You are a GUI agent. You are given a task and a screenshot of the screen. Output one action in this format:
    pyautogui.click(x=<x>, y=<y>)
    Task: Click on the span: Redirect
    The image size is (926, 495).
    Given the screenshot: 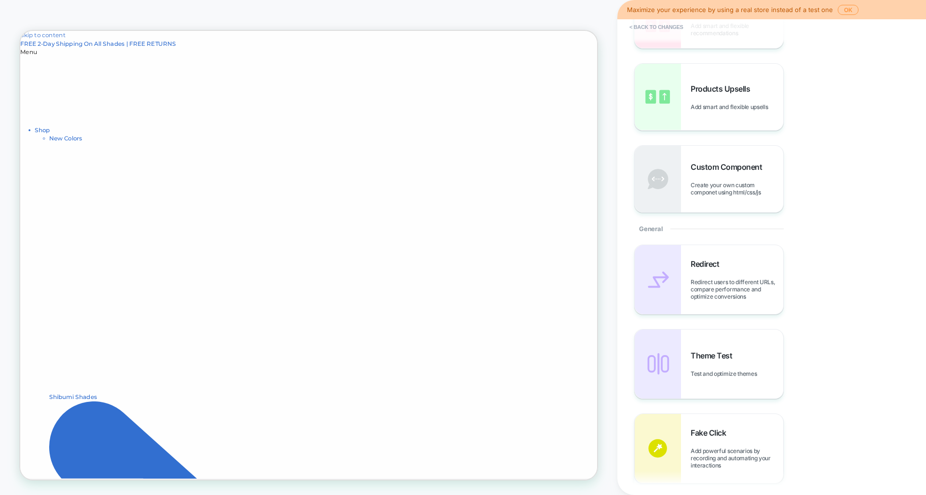 What is the action you would take?
    pyautogui.click(x=707, y=264)
    